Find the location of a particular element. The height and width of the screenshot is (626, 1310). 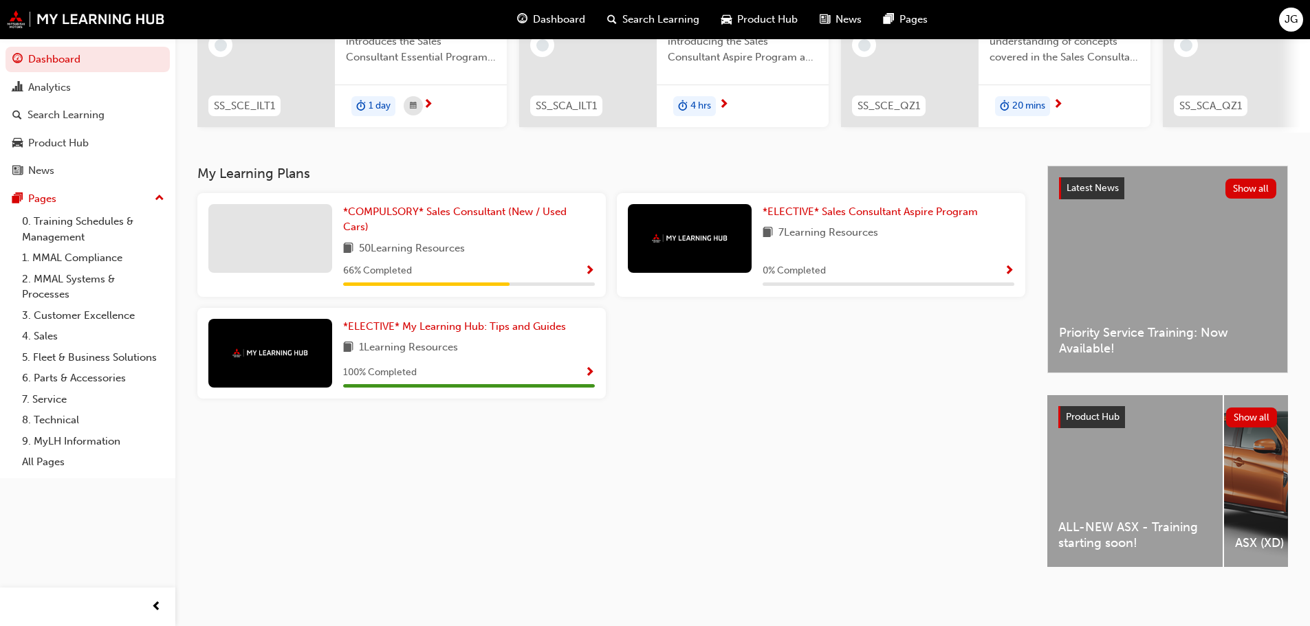

a: News is located at coordinates (87, 171).